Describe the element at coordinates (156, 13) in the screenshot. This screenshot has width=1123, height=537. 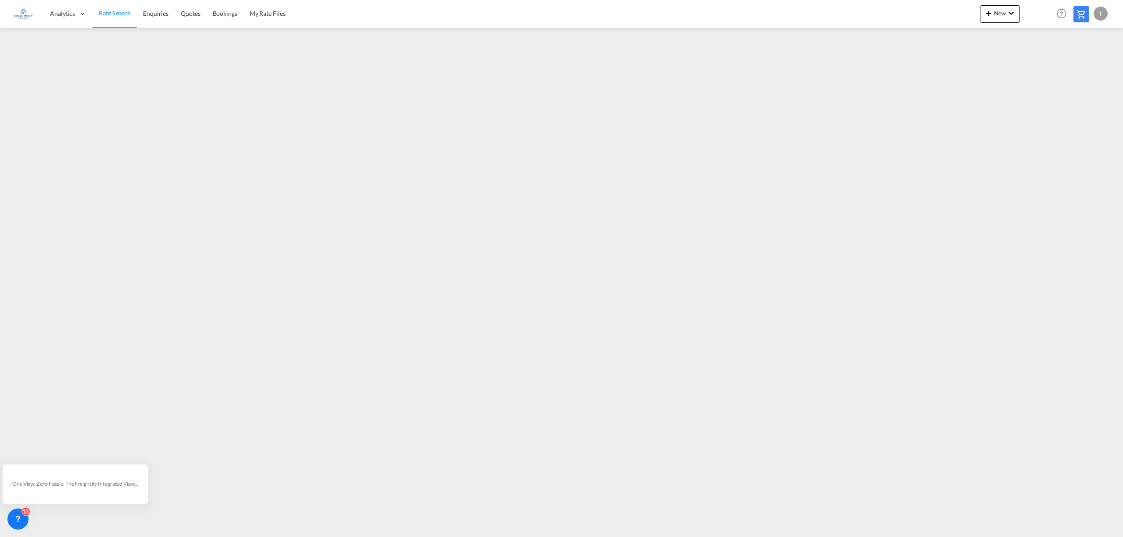
I see `span: Enquiries` at that location.